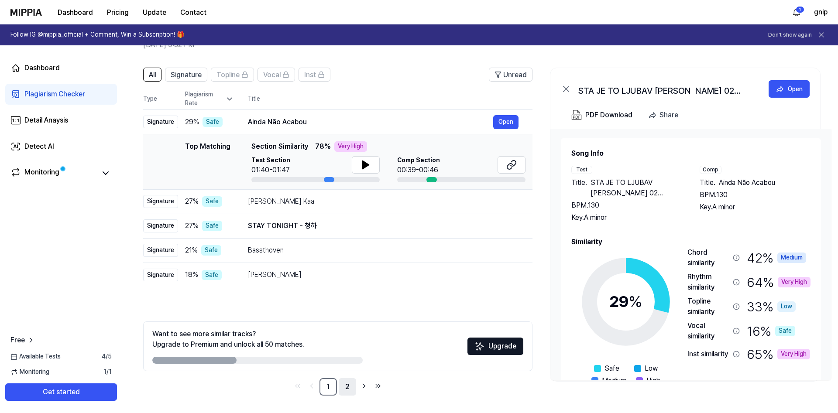 The width and height of the screenshot is (838, 413). Describe the element at coordinates (228, 339) in the screenshot. I see `div: Want to see more similar tracks? Upgrade to Premium and unlock all 50 matches.` at that location.